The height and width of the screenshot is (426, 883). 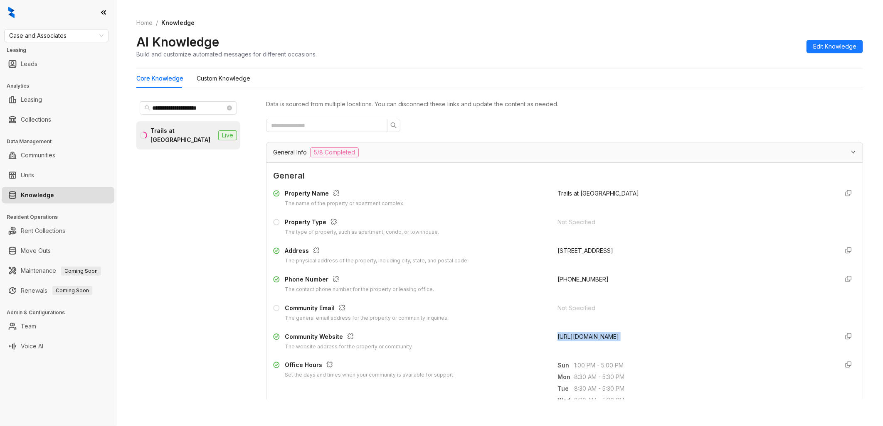 I want to click on a: Voice AI, so click(x=32, y=347).